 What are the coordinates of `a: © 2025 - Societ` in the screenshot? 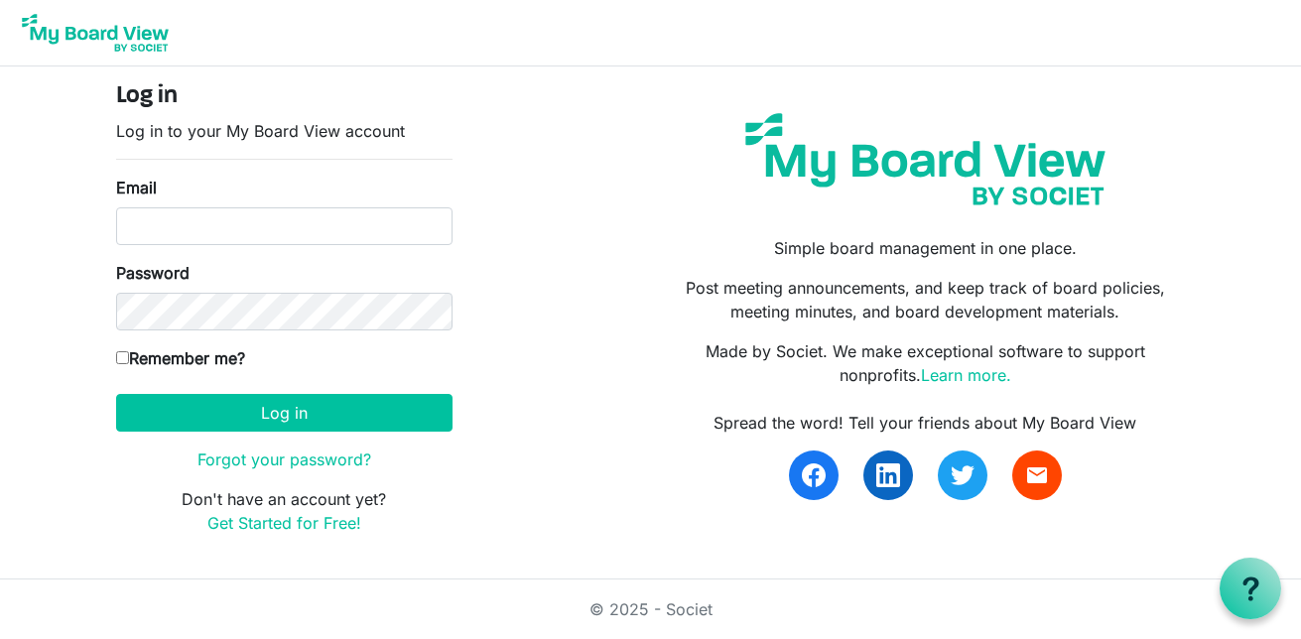 It's located at (651, 609).